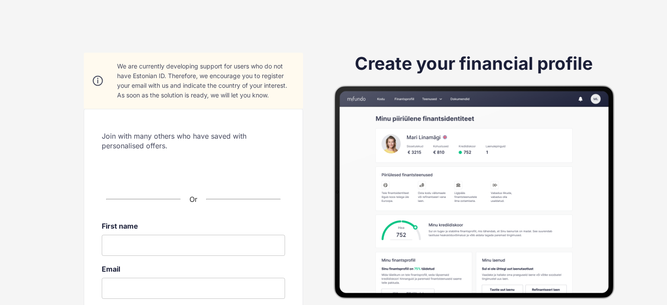  What do you see at coordinates (193, 199) in the screenshot?
I see `span: Or` at bounding box center [193, 199].